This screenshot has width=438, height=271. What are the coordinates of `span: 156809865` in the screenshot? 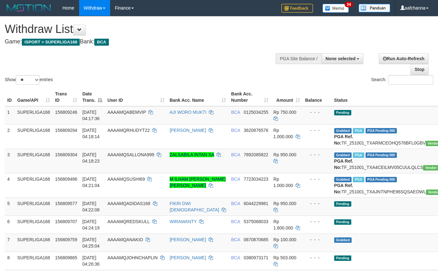 It's located at (66, 257).